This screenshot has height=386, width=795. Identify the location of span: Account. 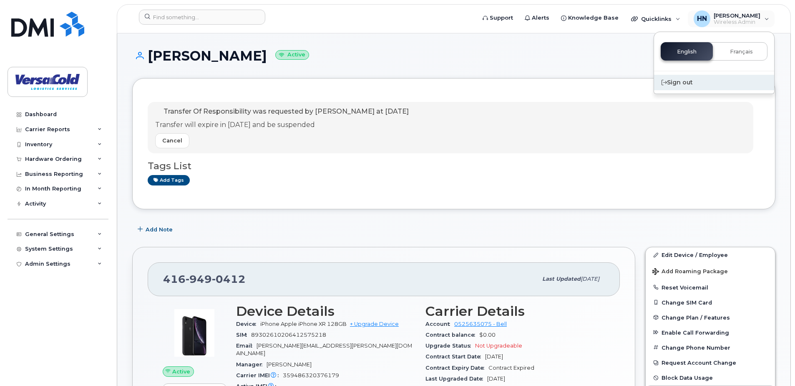
(440, 323).